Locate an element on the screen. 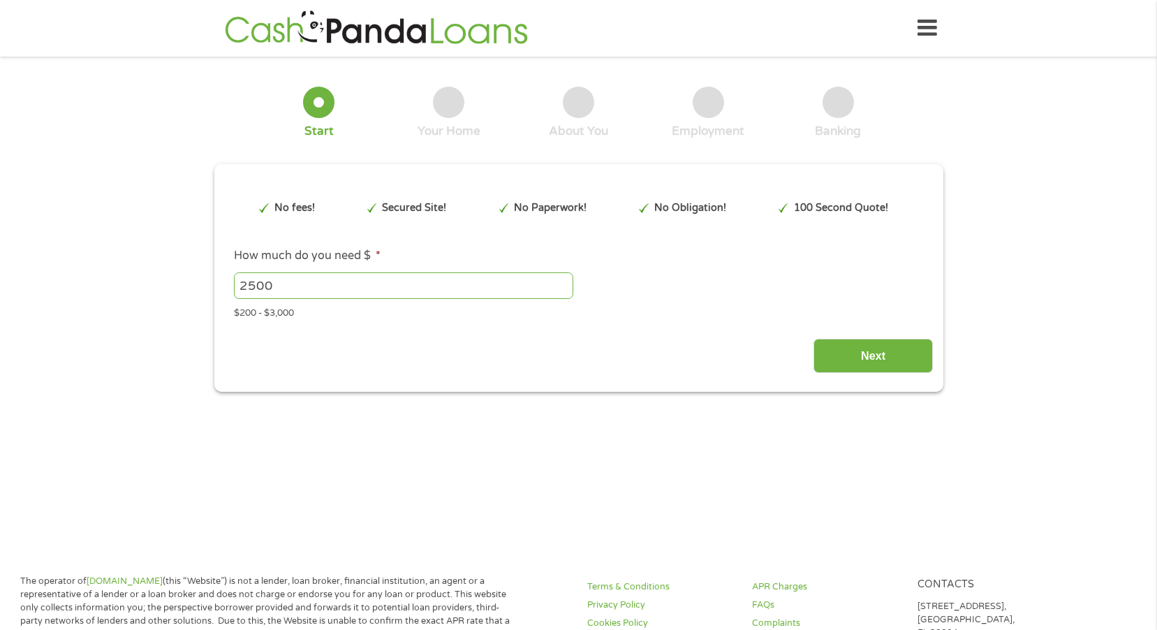 Image resolution: width=1157 pixels, height=630 pixels. p: No fees! is located at coordinates (295, 208).